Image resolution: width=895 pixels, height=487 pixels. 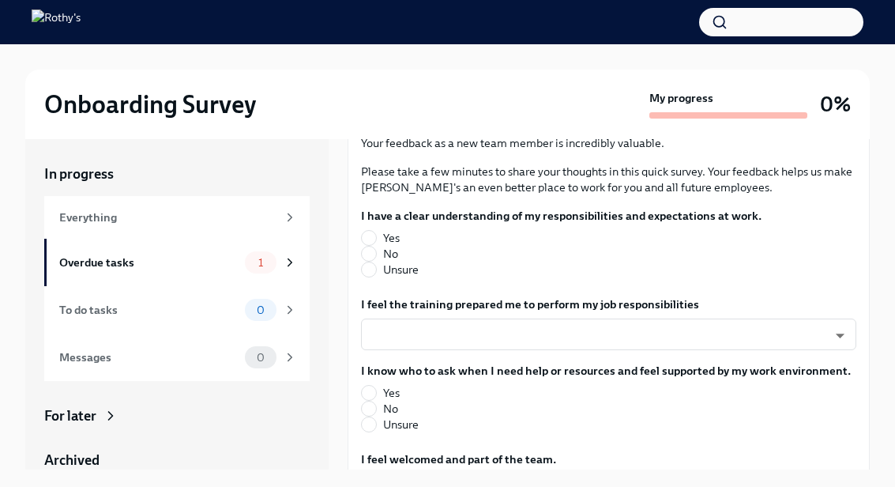 I want to click on p: Please take a few minutes to share your thoughts in this quick survey. Your feedback helps us mak..., so click(x=608, y=179).